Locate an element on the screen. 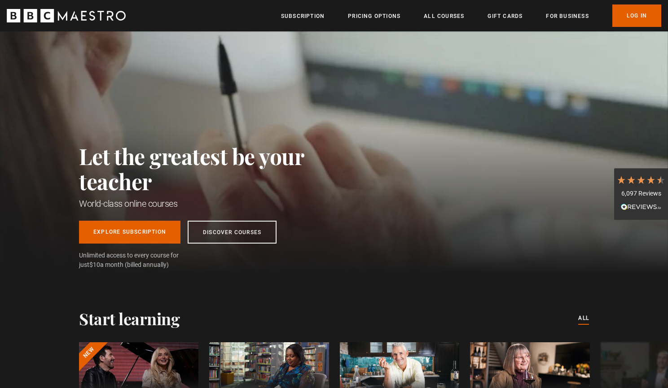 This screenshot has width=668, height=388. a: Subscription is located at coordinates (303, 16).